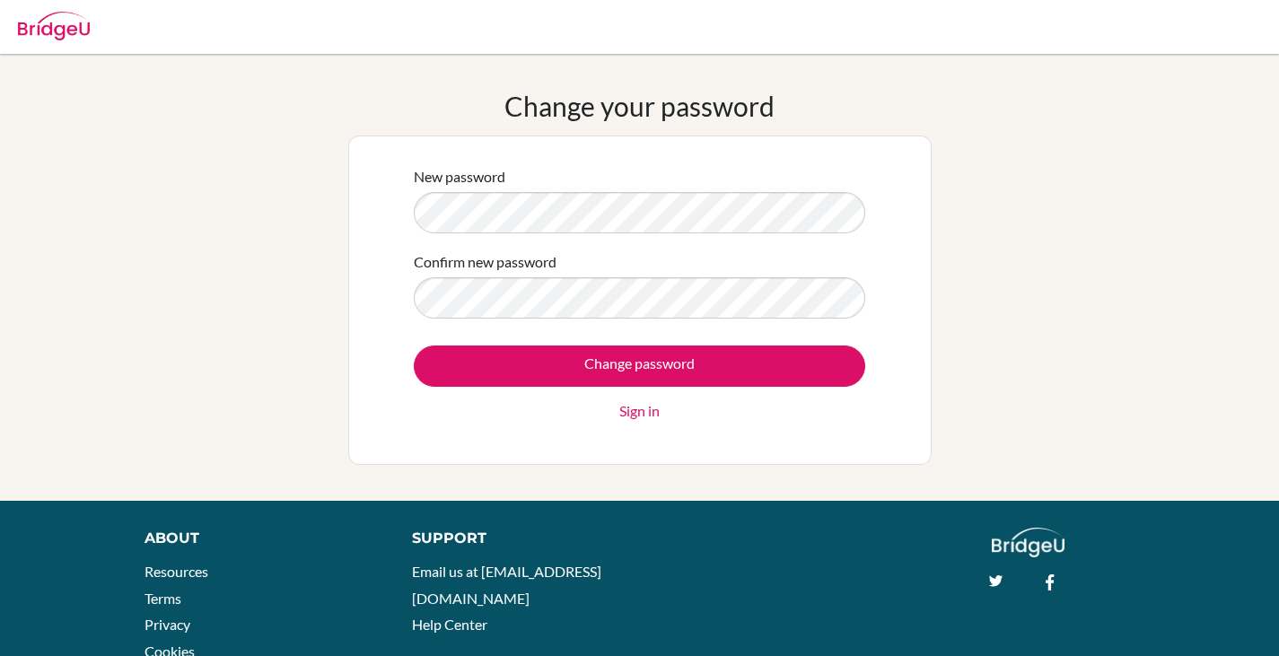 The image size is (1279, 656). What do you see at coordinates (176, 571) in the screenshot?
I see `a: Resources` at bounding box center [176, 571].